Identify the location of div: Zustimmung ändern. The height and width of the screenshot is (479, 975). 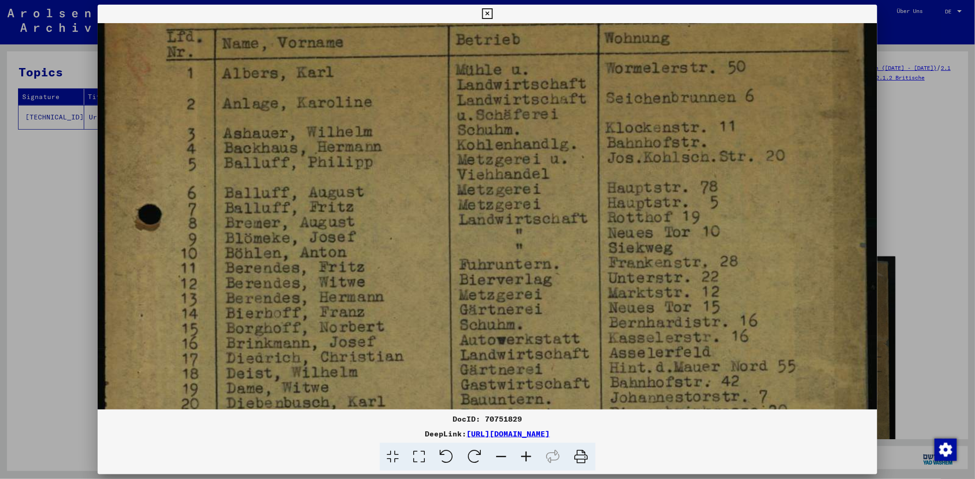
(946, 449).